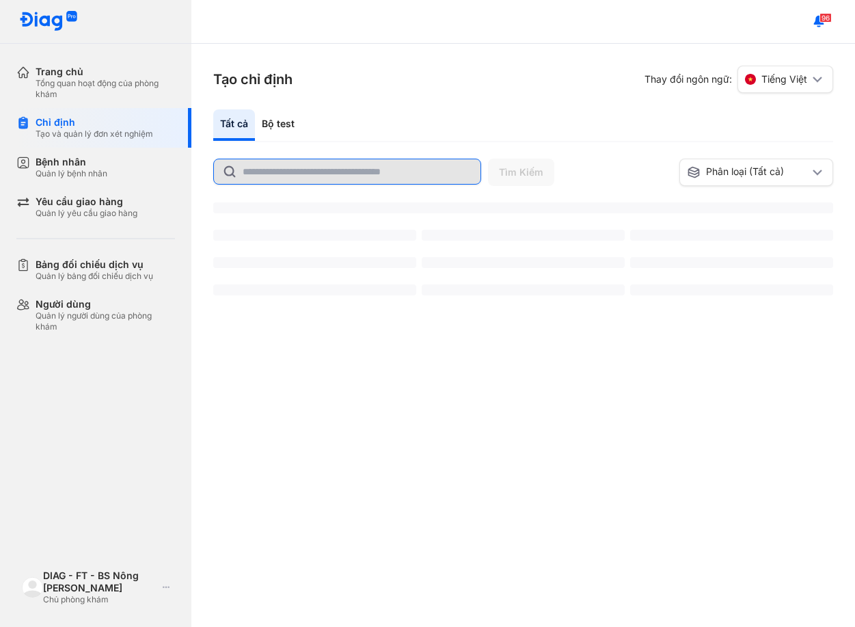 The width and height of the screenshot is (855, 627). Describe the element at coordinates (94, 276) in the screenshot. I see `div: Quản lý bảng đối chiếu dịch vụ` at that location.